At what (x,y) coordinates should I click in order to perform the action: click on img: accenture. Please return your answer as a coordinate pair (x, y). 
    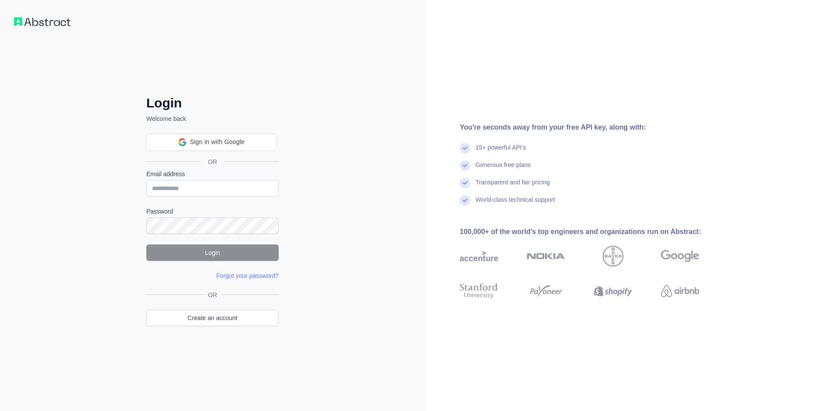
    Looking at the image, I should click on (479, 256).